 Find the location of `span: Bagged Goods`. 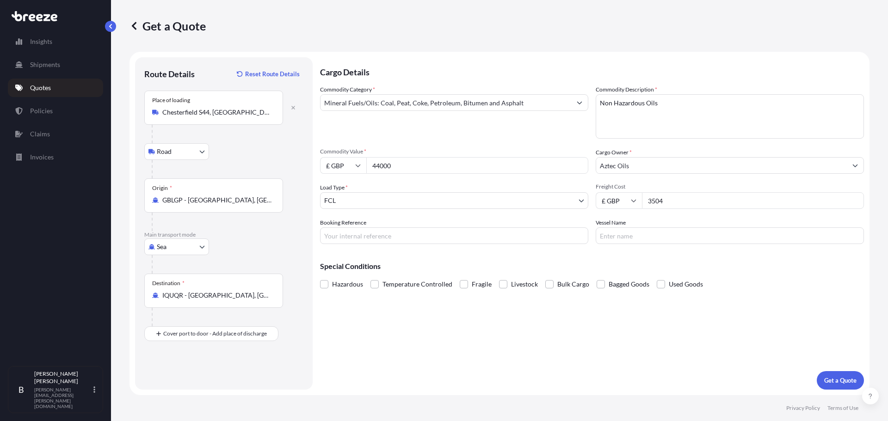

span: Bagged Goods is located at coordinates (629, 284).